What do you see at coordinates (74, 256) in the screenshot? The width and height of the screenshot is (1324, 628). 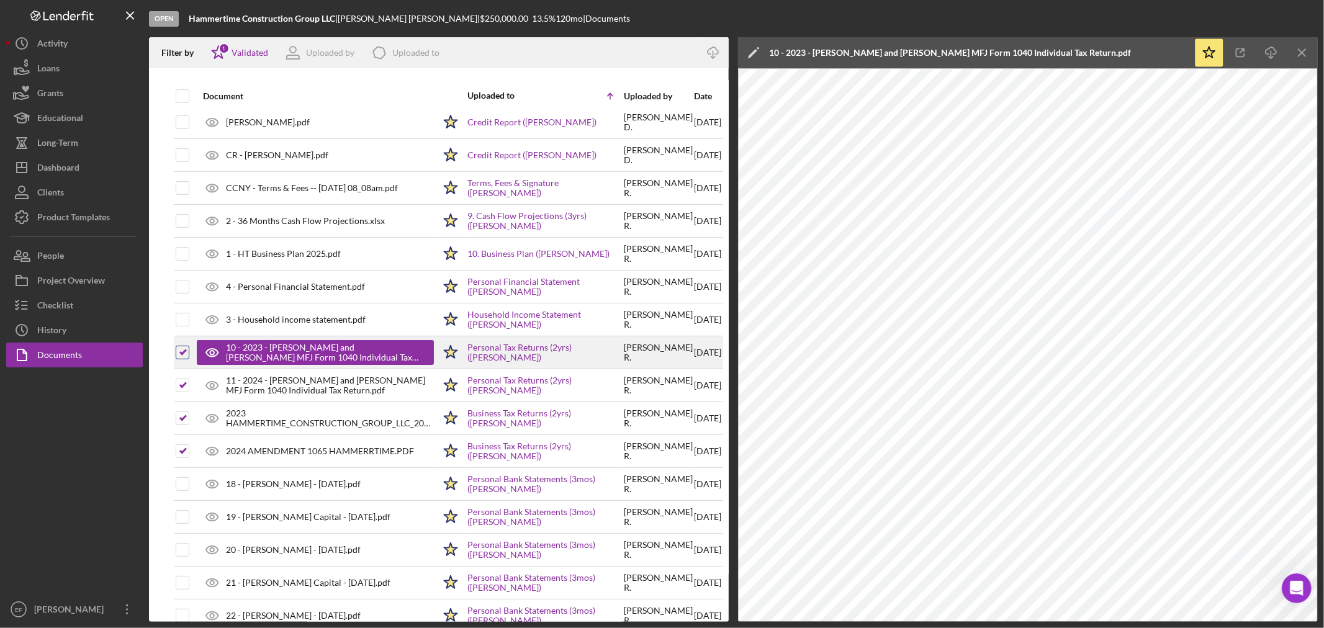 I see `button: People` at bounding box center [74, 256].